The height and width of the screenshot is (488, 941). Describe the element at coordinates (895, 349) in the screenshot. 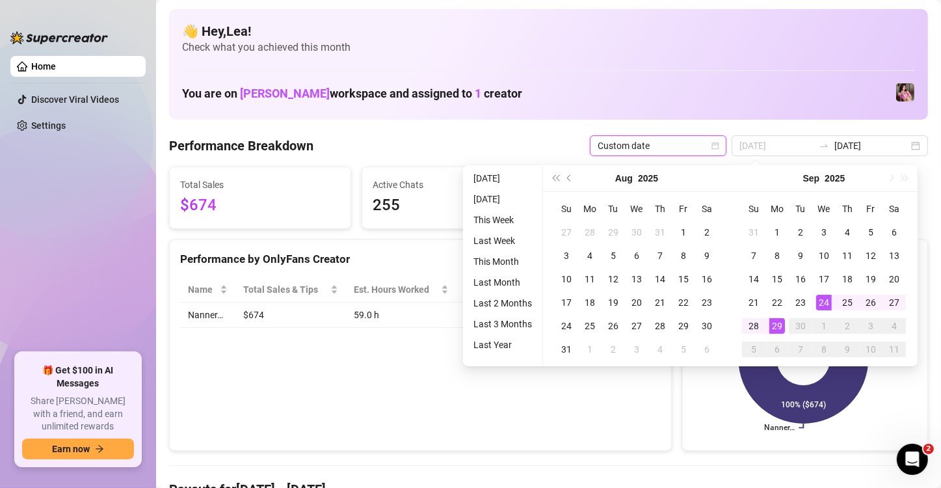

I see `td: 2025-10-11` at that location.